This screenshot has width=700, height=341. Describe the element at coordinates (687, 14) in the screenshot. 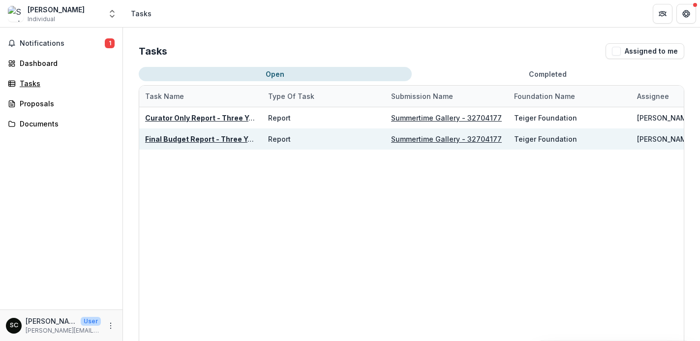

I see `button: Get Help` at that location.